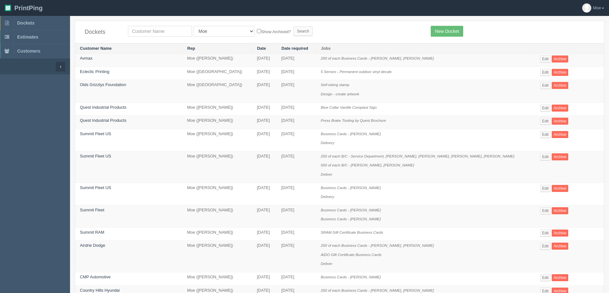 This screenshot has width=609, height=293. Describe the element at coordinates (191, 48) in the screenshot. I see `a: Rep` at that location.